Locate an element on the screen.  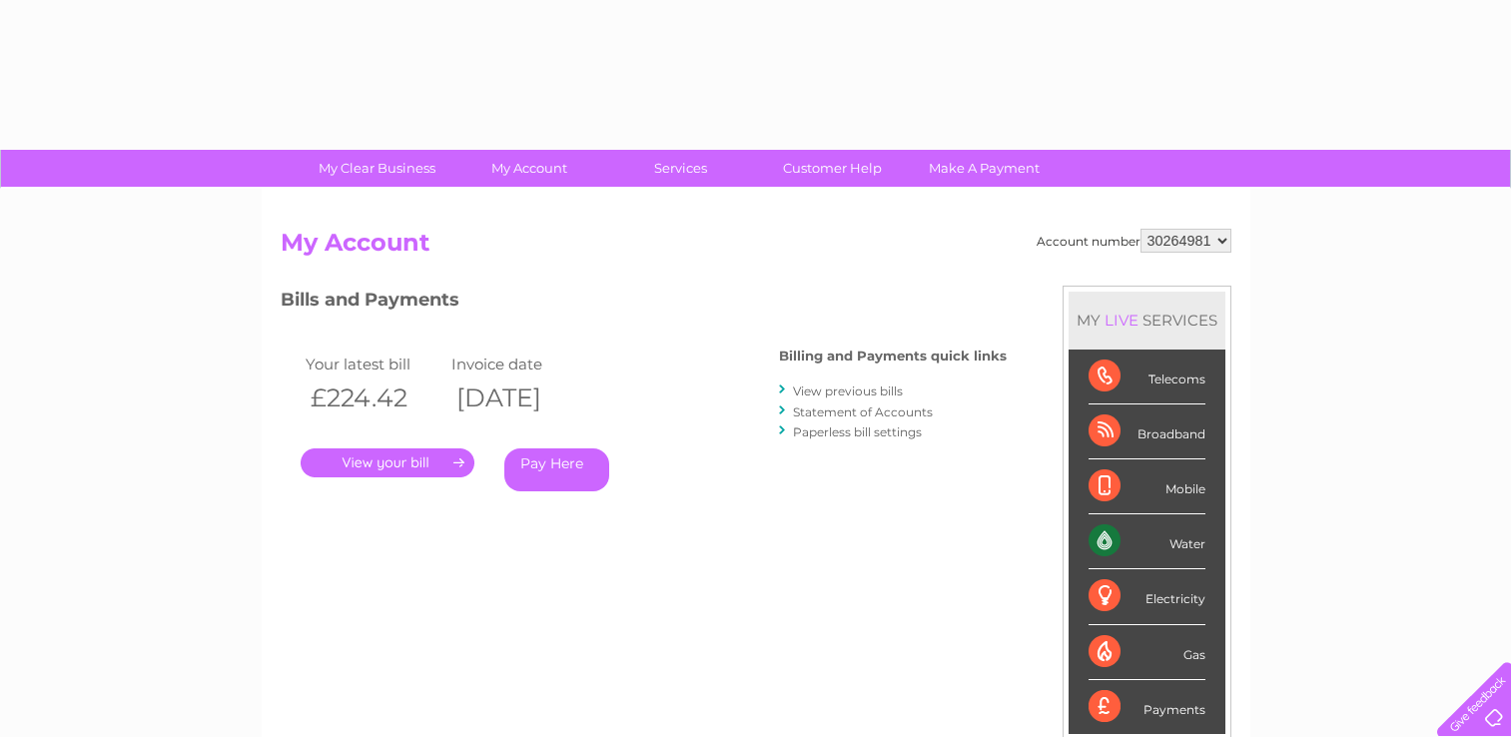
a: My Clear Business is located at coordinates (377, 168).